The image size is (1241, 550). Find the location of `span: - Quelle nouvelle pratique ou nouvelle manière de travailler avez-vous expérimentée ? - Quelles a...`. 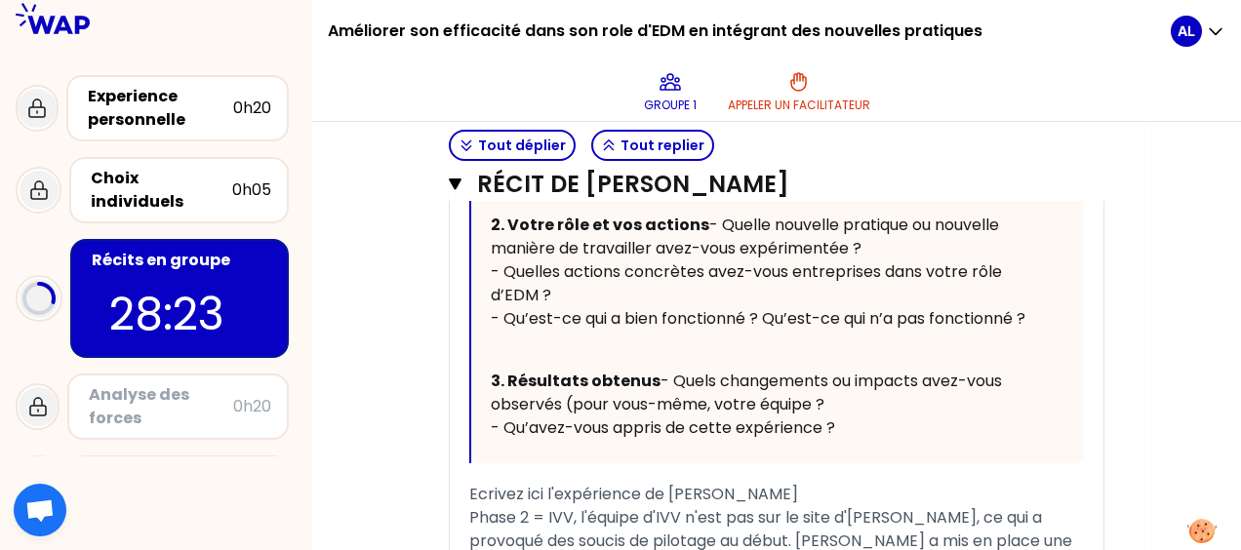

span: - Quelle nouvelle pratique ou nouvelle manière de travailler avez-vous expérimentée ? - Quelles a... is located at coordinates (758, 271).